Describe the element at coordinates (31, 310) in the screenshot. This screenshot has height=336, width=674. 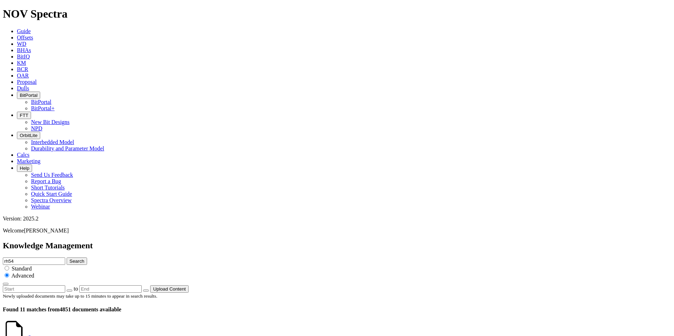
I see `span: Found 11 matches from` at that location.